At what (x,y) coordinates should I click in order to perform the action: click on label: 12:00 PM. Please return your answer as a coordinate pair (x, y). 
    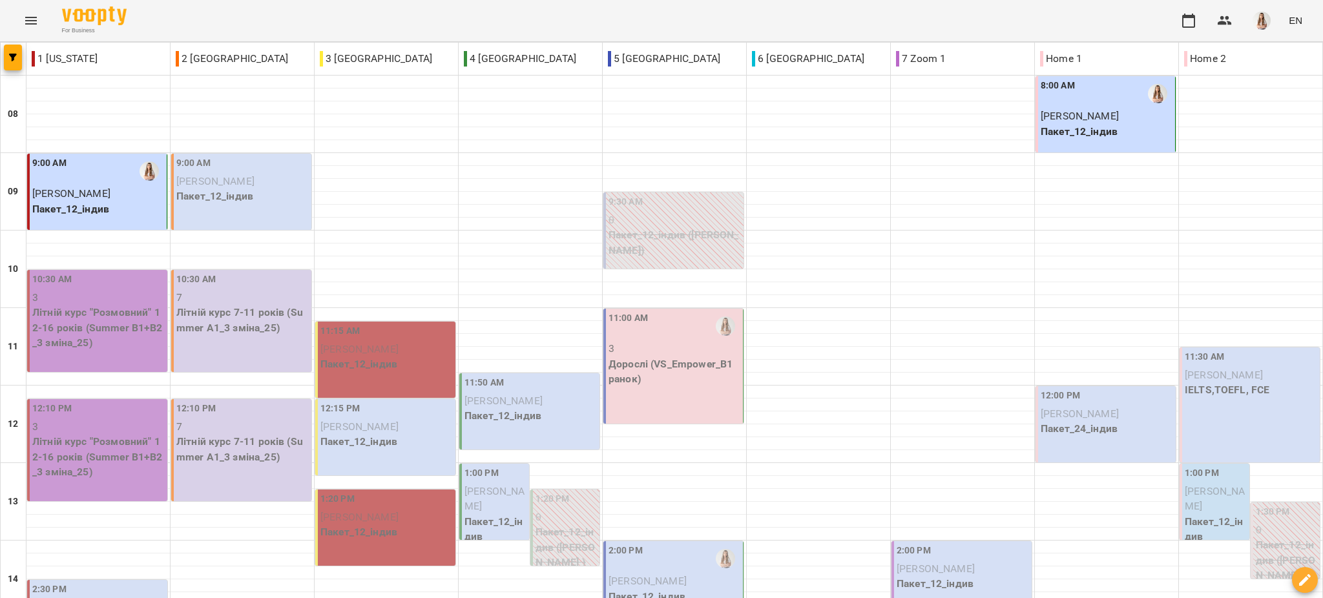
    Looking at the image, I should click on (1060, 396).